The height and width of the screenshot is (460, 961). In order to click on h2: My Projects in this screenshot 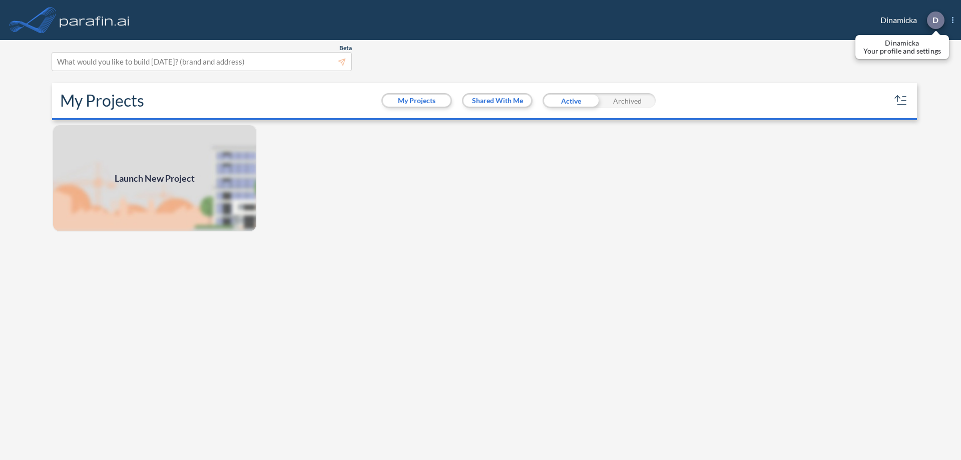, I will do `click(102, 101)`.